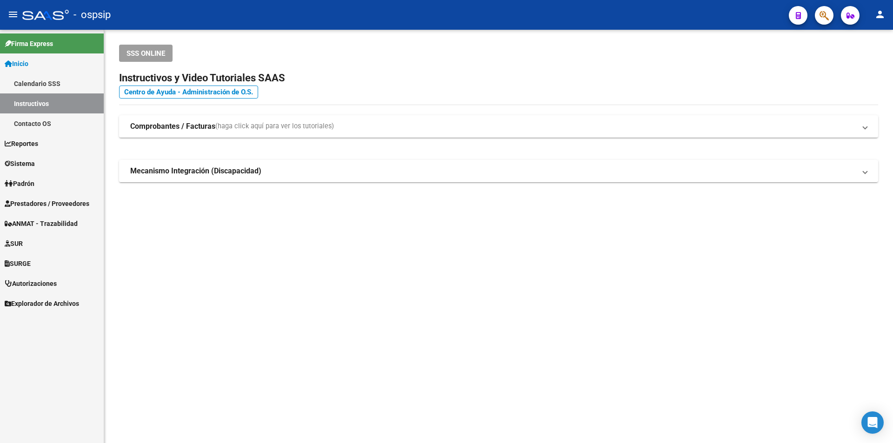 The height and width of the screenshot is (443, 893). I want to click on span: - ospsip, so click(92, 15).